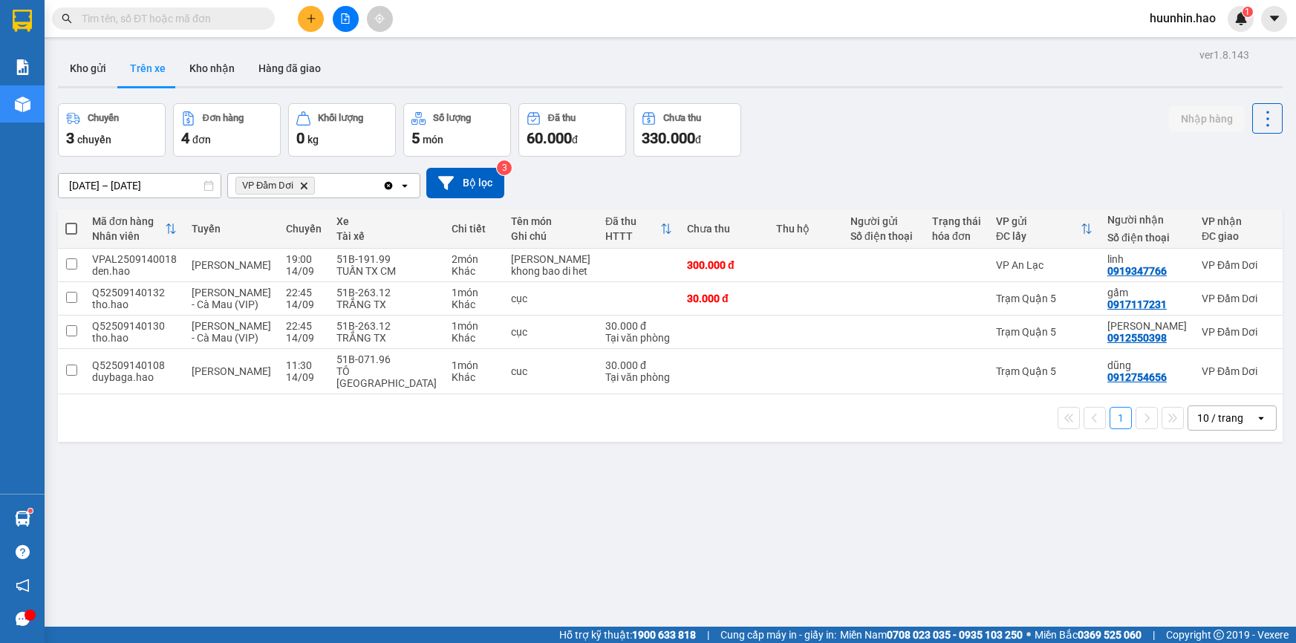 This screenshot has height=643, width=1296. I want to click on div: 11:30, so click(304, 365).